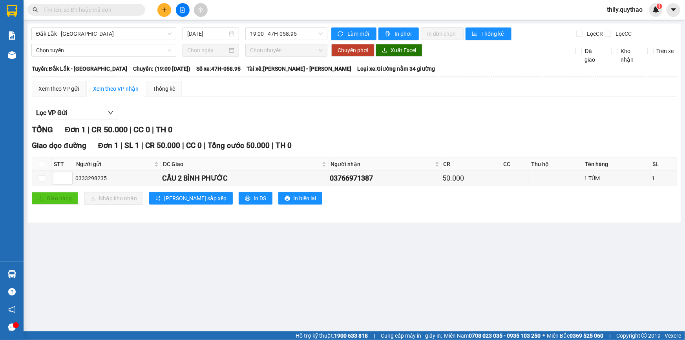  What do you see at coordinates (200, 10) in the screenshot?
I see `button: aim` at bounding box center [200, 10].